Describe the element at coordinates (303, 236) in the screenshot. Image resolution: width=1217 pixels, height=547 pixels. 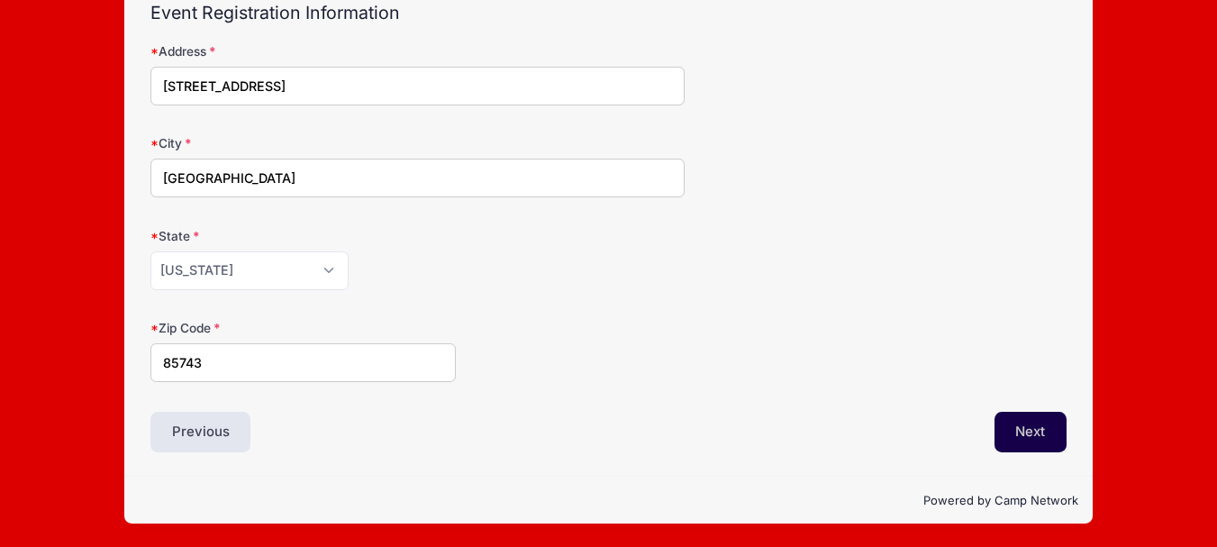
I see `label: State` at that location.